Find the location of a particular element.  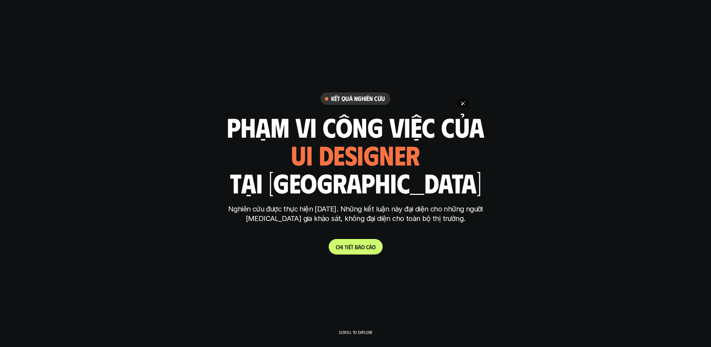

h6: Kết quả nghiên cứu is located at coordinates (358, 98).